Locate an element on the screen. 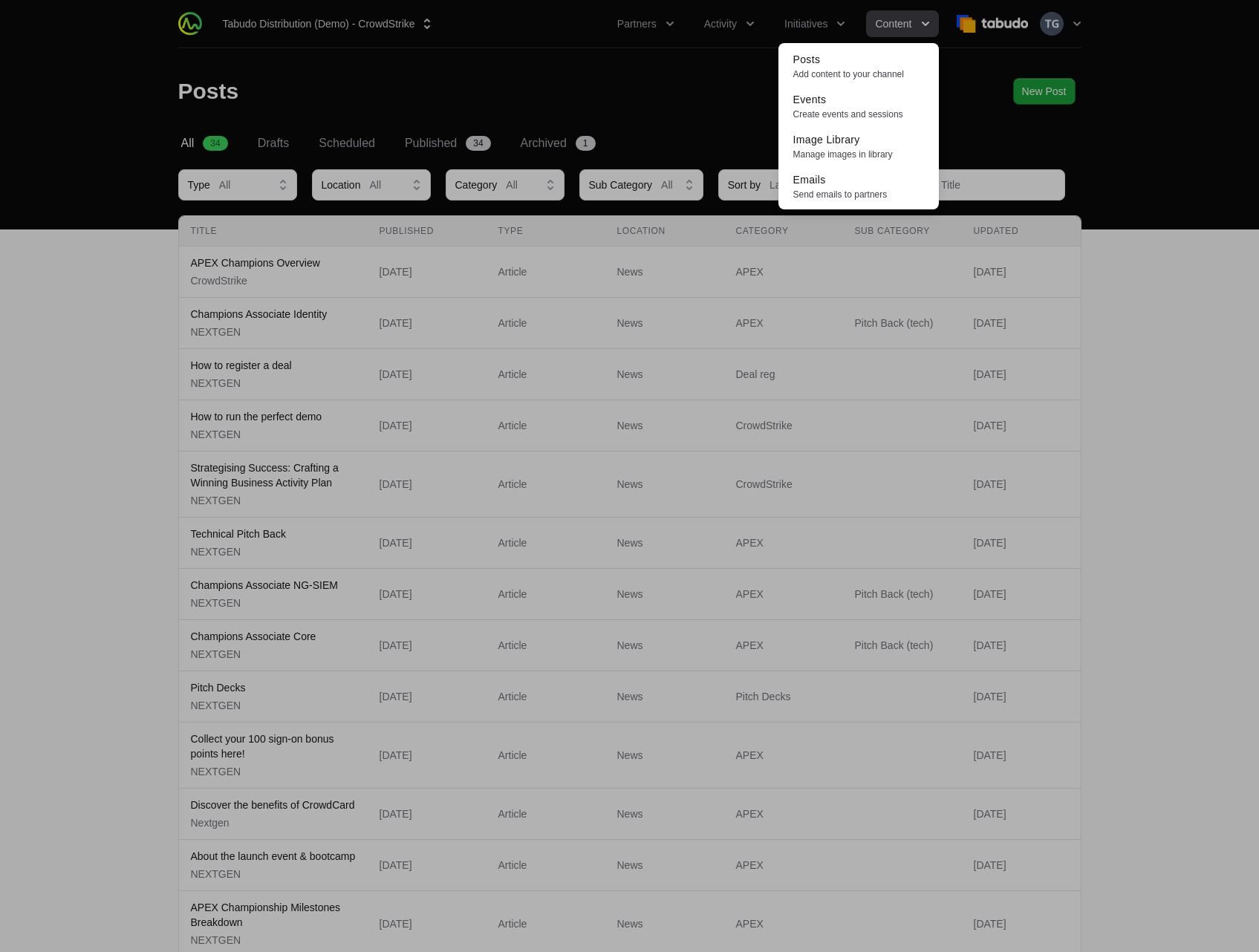 This screenshot has width=1259, height=952. div: Main navigation is located at coordinates (571, 24).